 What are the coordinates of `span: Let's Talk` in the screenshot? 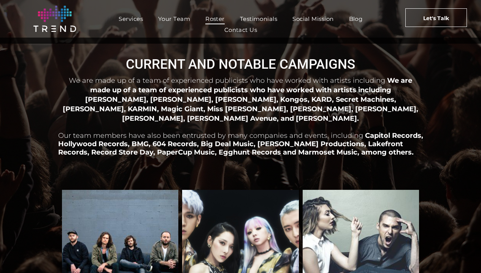 It's located at (436, 18).